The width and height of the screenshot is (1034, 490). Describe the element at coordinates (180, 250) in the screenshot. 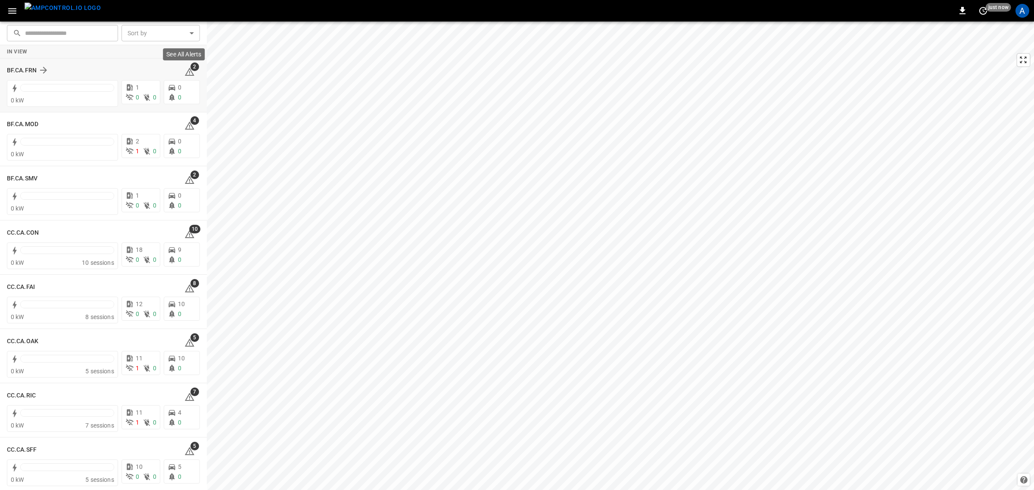

I see `span: 9` at that location.